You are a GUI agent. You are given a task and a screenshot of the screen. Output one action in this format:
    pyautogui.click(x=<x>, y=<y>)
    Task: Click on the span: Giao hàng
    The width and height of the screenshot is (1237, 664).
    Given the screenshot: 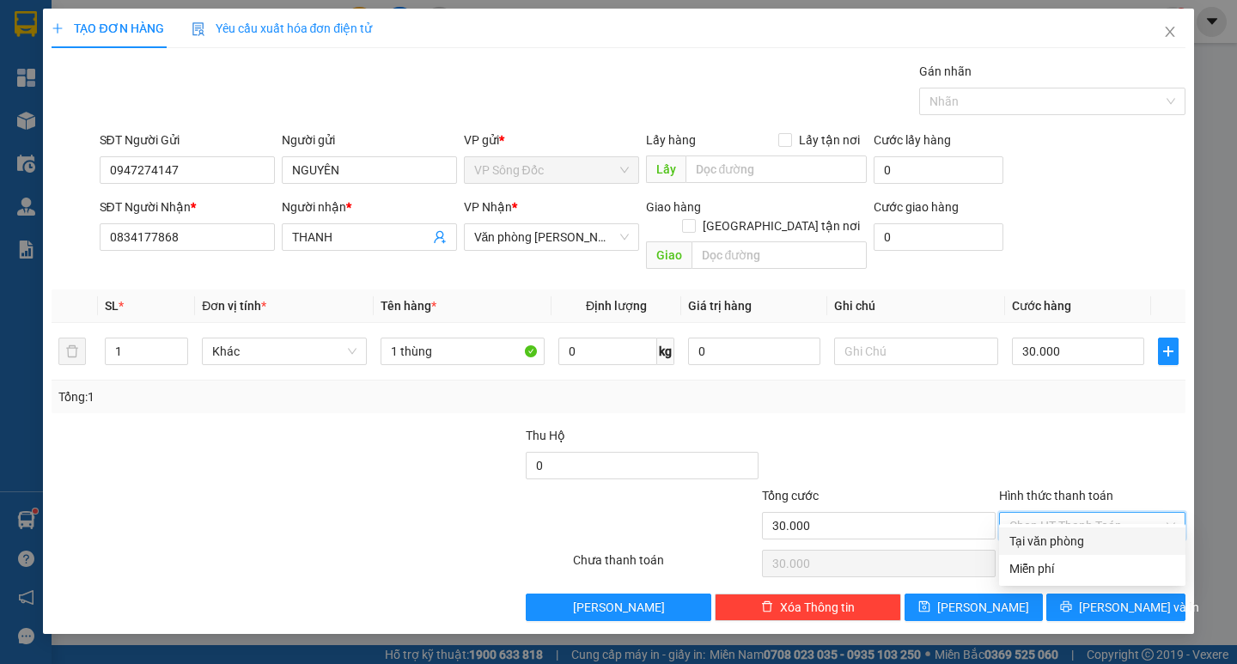 What is the action you would take?
    pyautogui.click(x=674, y=207)
    